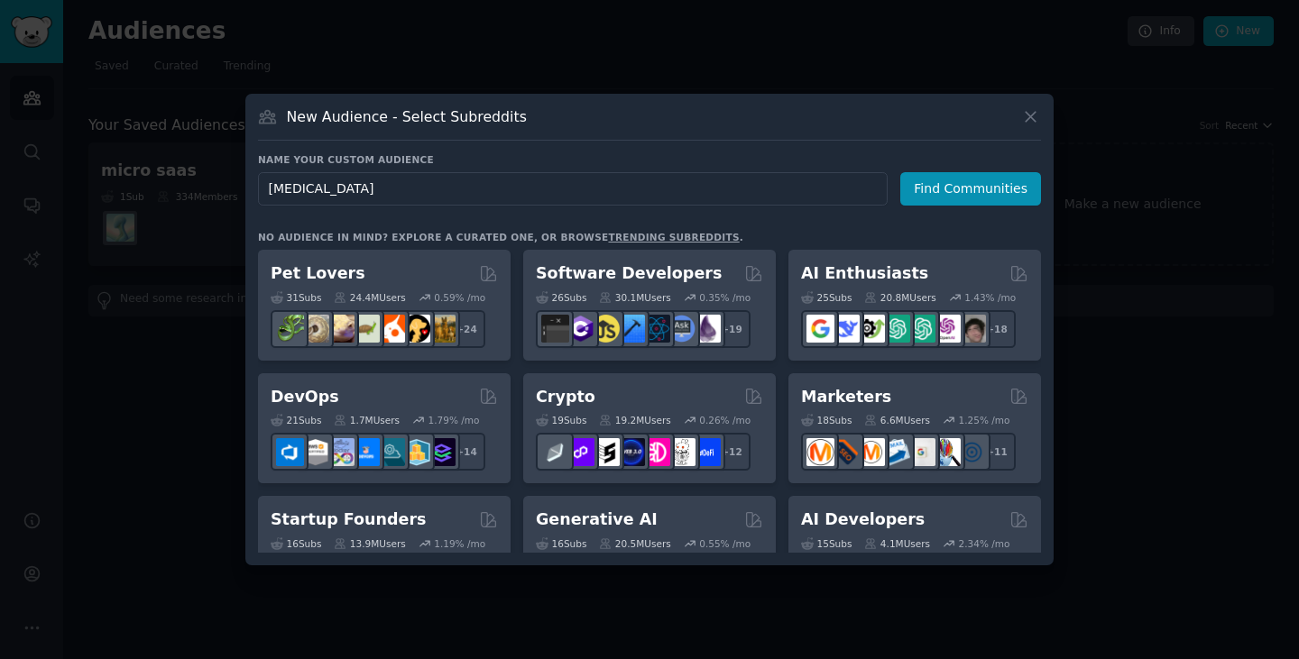 This screenshot has height=659, width=1299. I want to click on div: 0.55 % /mo, so click(724, 544).